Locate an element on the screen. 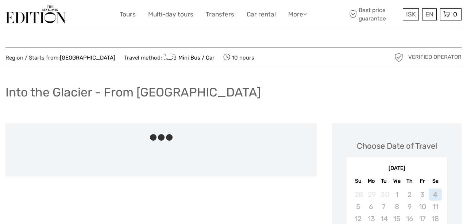 The height and width of the screenshot is (224, 467). img: verified_operator_grey_128.png is located at coordinates (399, 57).